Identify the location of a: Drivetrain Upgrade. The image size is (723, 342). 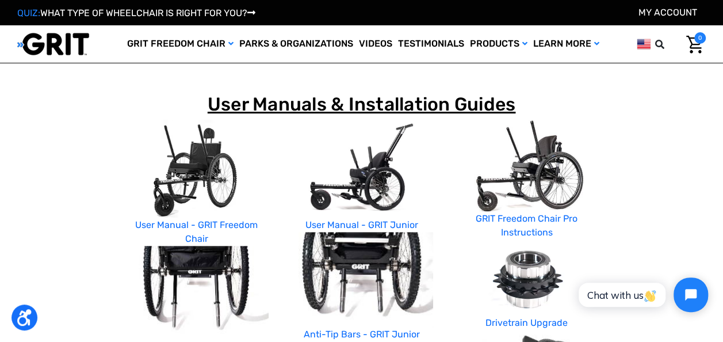
(527, 322).